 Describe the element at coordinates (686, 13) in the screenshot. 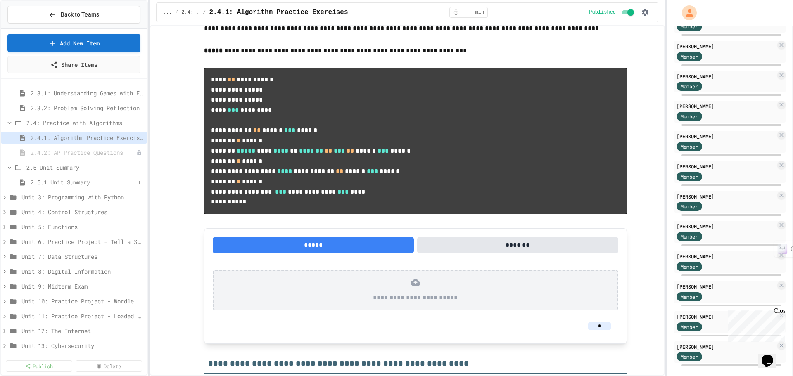

I see `div: My Account` at that location.